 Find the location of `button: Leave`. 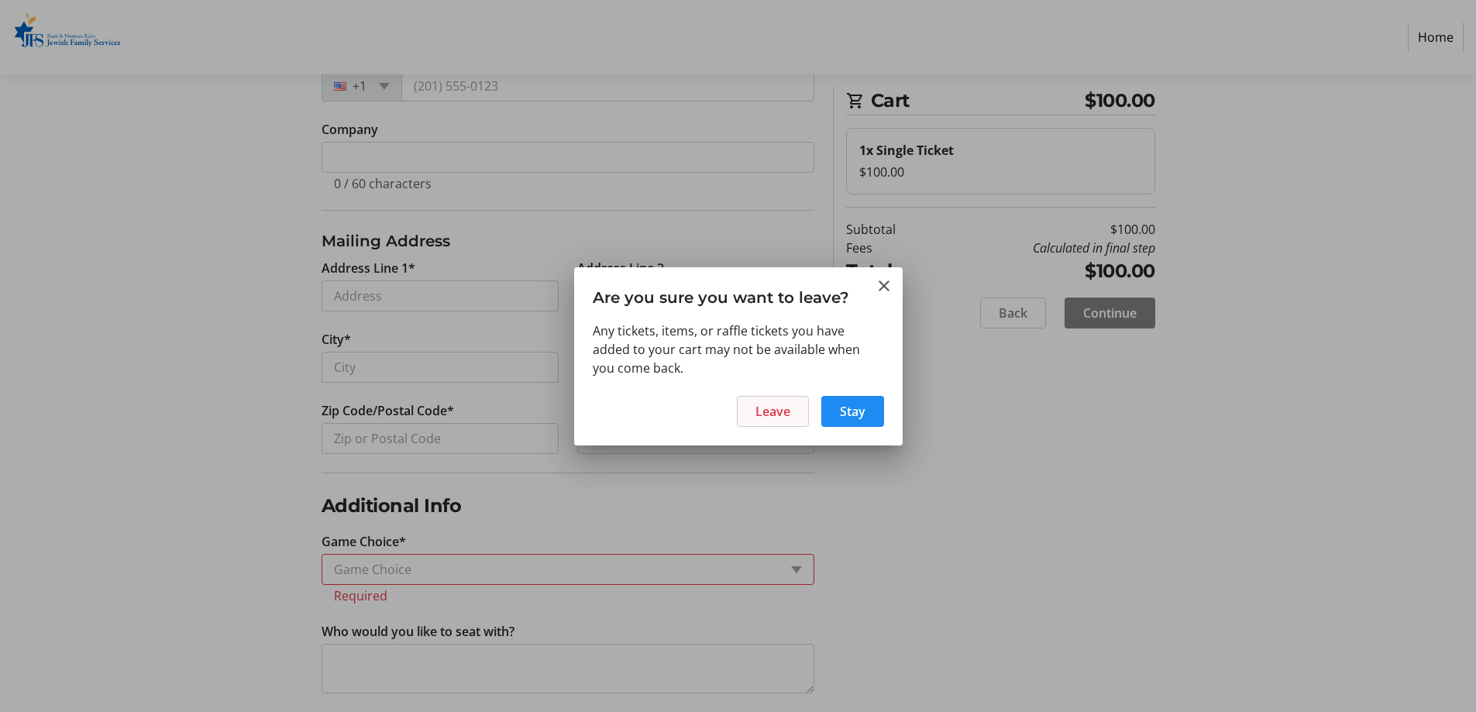

button: Leave is located at coordinates (773, 412).